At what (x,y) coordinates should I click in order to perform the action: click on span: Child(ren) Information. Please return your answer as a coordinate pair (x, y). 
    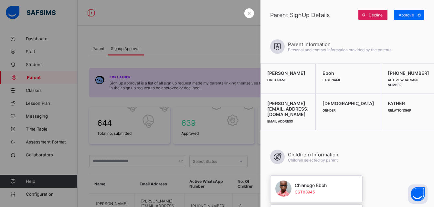
    Looking at the image, I should click on (313, 155).